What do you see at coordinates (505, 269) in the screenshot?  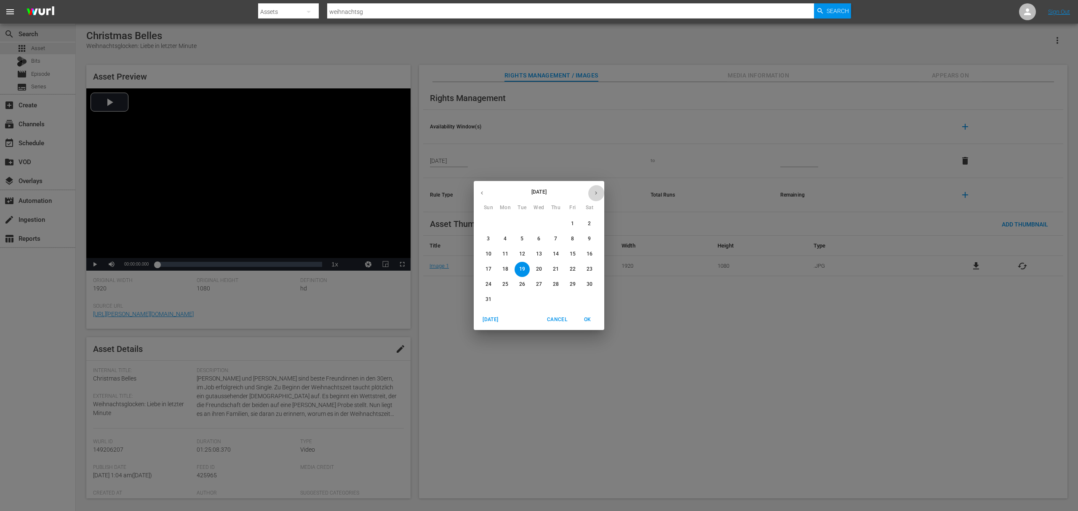 I see `p: 18` at bounding box center [505, 269].